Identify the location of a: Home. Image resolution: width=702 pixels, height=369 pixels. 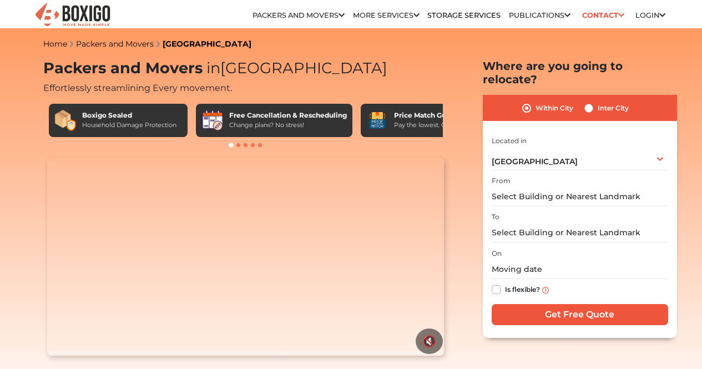
(55, 44).